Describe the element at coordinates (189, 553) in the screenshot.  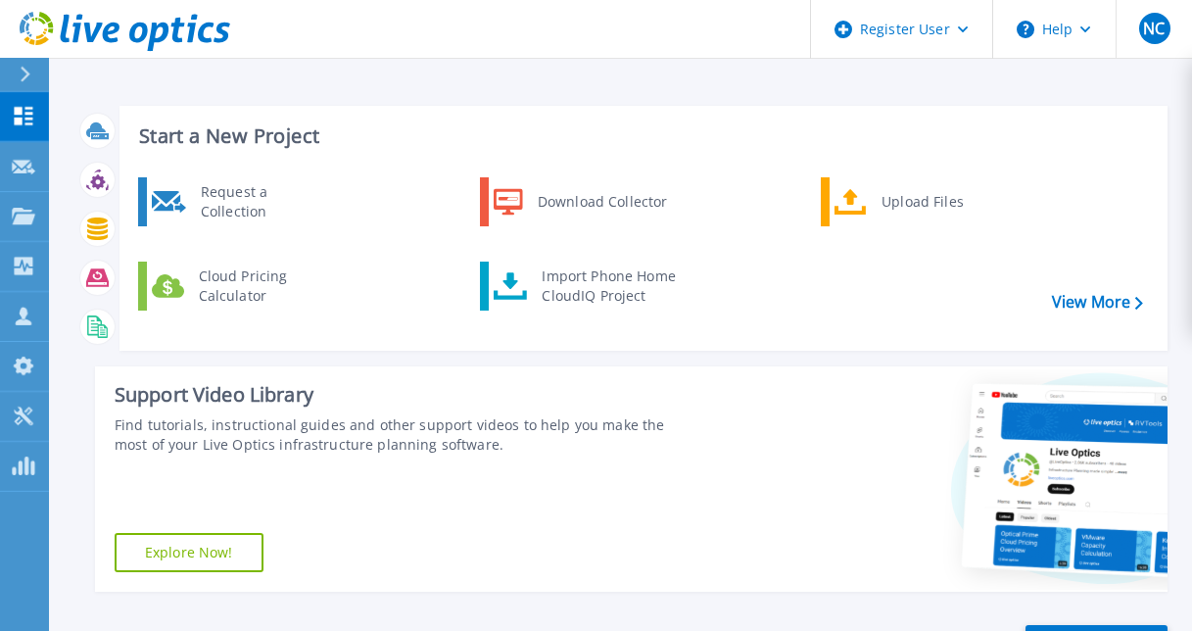
I see `a: Explore Now!` at that location.